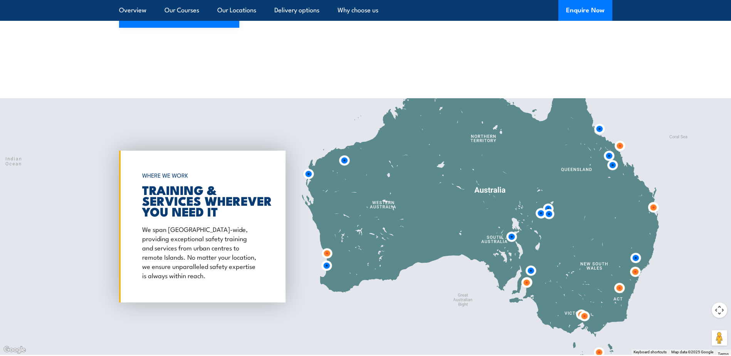 The height and width of the screenshot is (356, 731). Describe the element at coordinates (650, 352) in the screenshot. I see `button: Keyboard shortcuts` at that location.